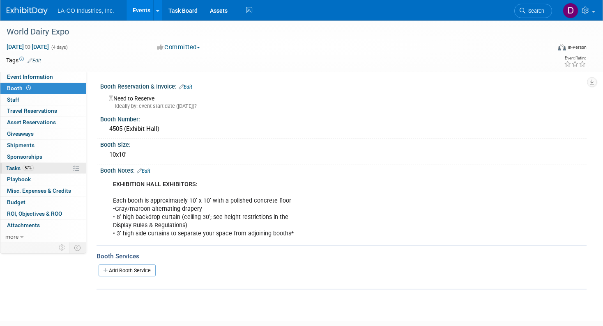  What do you see at coordinates (32, 111) in the screenshot?
I see `span: Travel Reservations` at bounding box center [32, 111].